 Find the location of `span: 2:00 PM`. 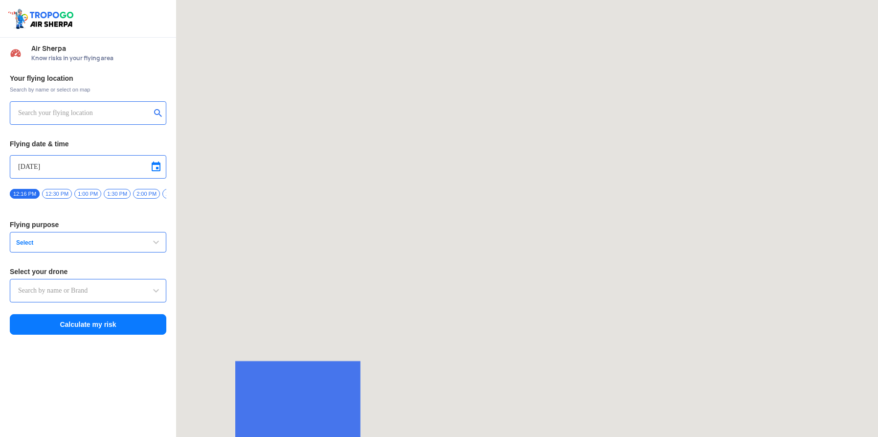

span: 2:00 PM is located at coordinates (146, 194).